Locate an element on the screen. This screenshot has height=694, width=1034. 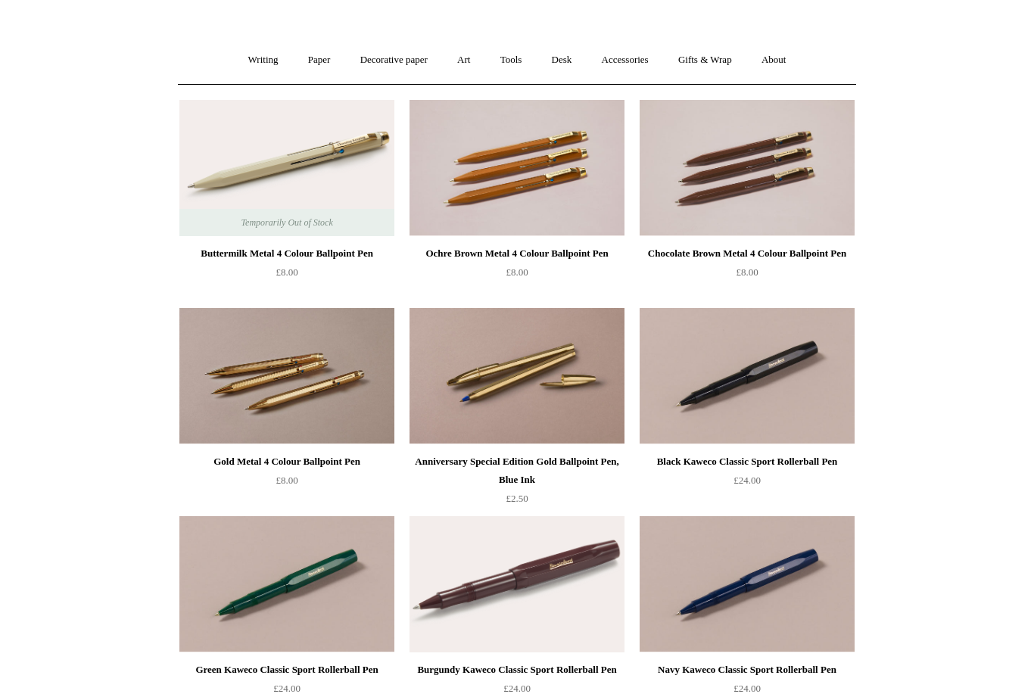
a: Ochre Brown Metal 4 Colour Ballpoint Pen Ochre Brown Metal 4 Colour Ballpoint Pen is located at coordinates (517, 169).